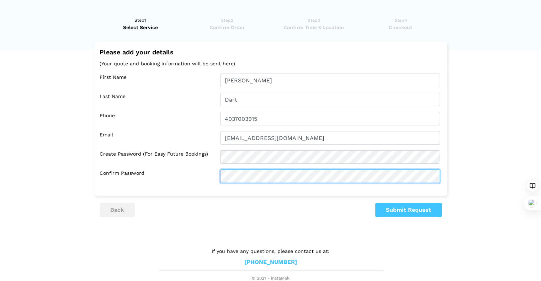 The height and width of the screenshot is (281, 541). What do you see at coordinates (271, 64) in the screenshot?
I see `p: (Your quote and booking information will be sent here)` at bounding box center [271, 64].